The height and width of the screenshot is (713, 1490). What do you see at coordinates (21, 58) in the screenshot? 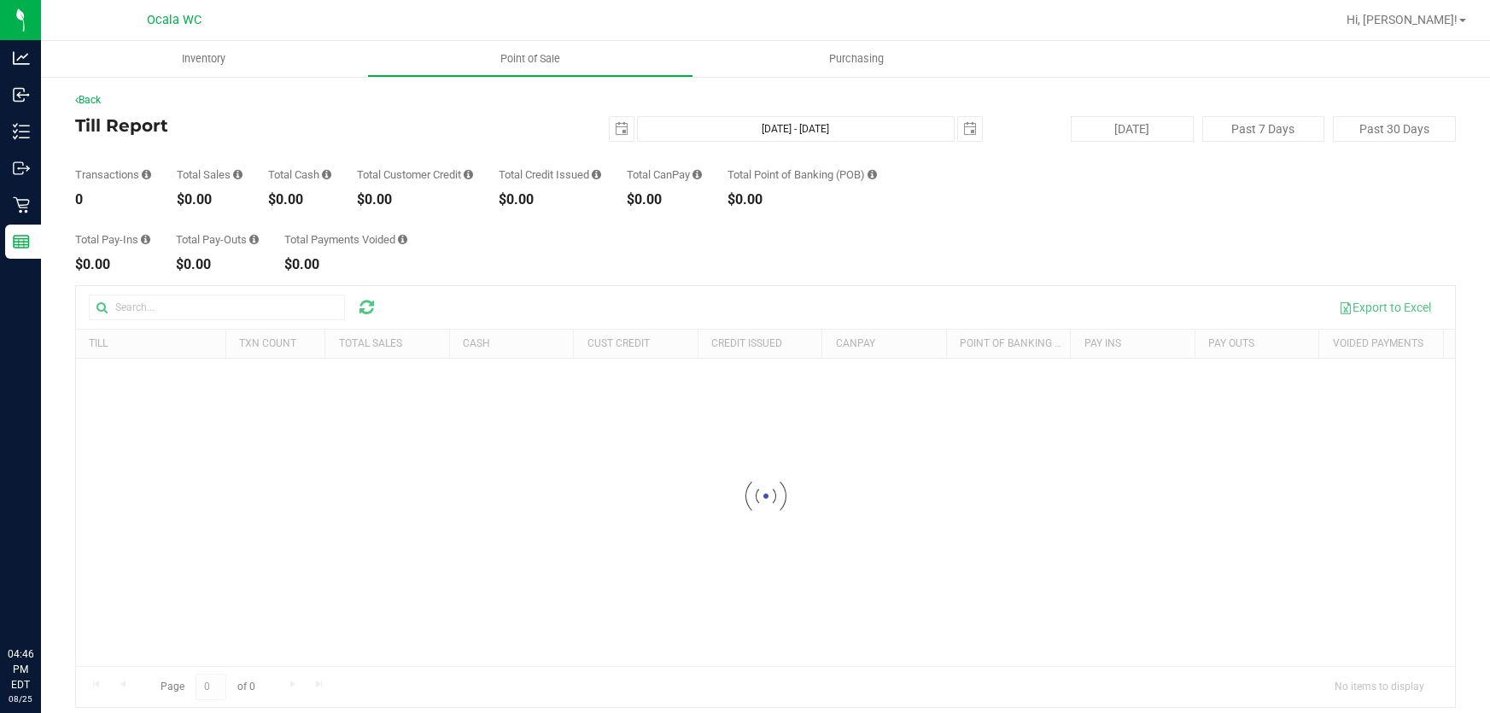
I see `inline-svg: Analytics` at bounding box center [21, 58].